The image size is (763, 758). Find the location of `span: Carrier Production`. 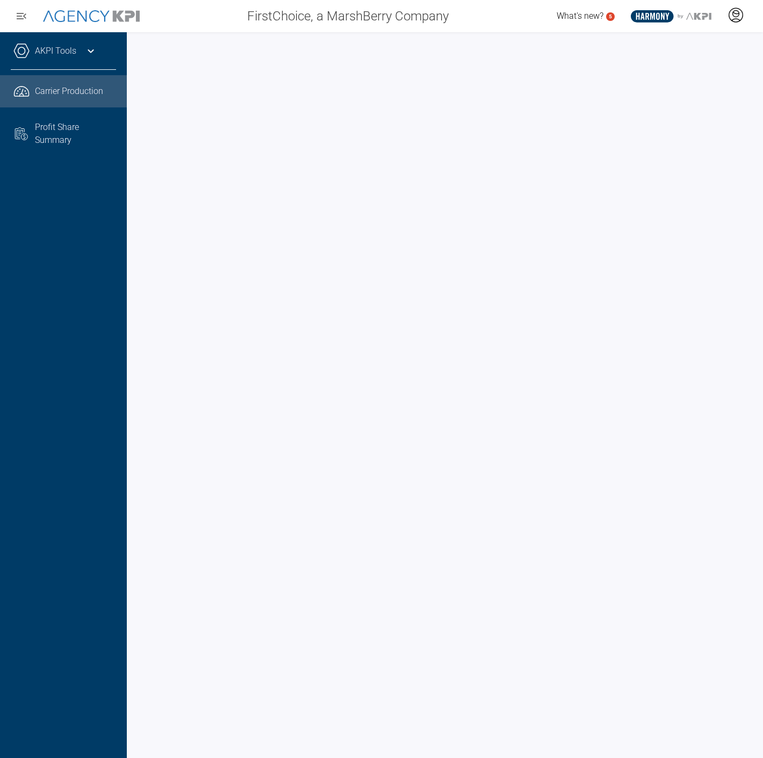

span: Carrier Production is located at coordinates (69, 91).